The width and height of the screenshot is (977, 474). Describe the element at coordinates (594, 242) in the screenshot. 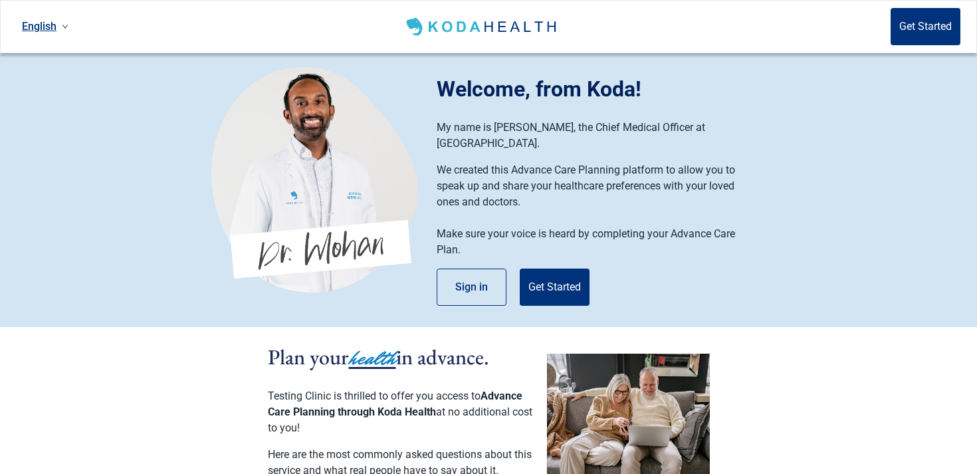

I see `p: Make sure your voice is heard by completing your Advance Care Plan.` at that location.